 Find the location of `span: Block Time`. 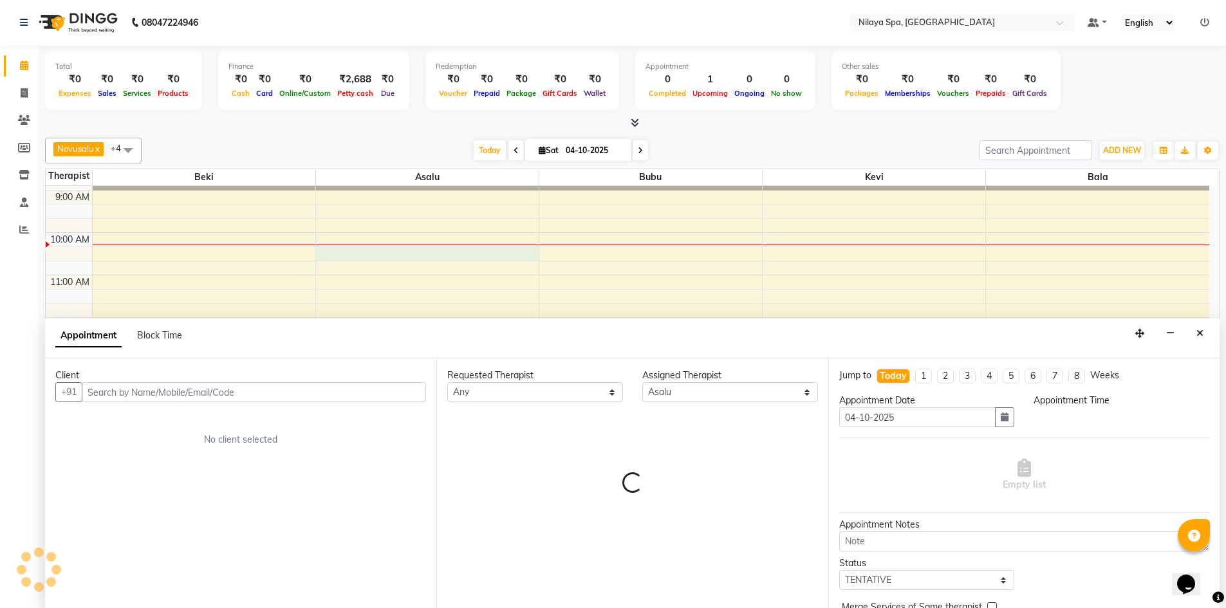

span: Block Time is located at coordinates (160, 335).